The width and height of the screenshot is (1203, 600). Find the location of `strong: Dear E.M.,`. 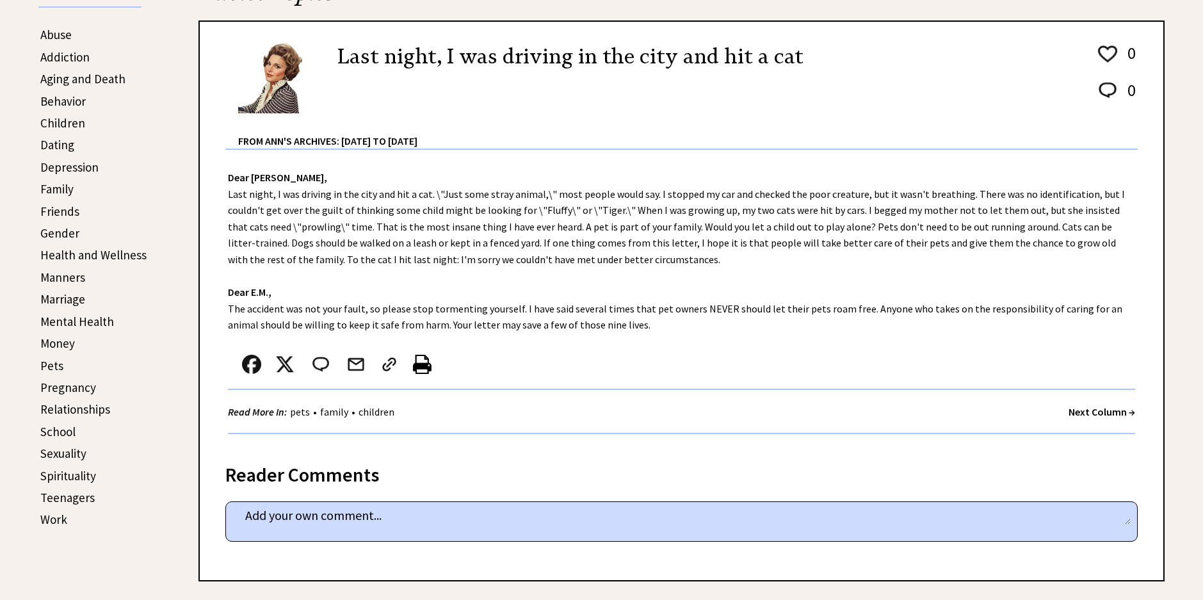

strong: Dear E.M., is located at coordinates (250, 292).